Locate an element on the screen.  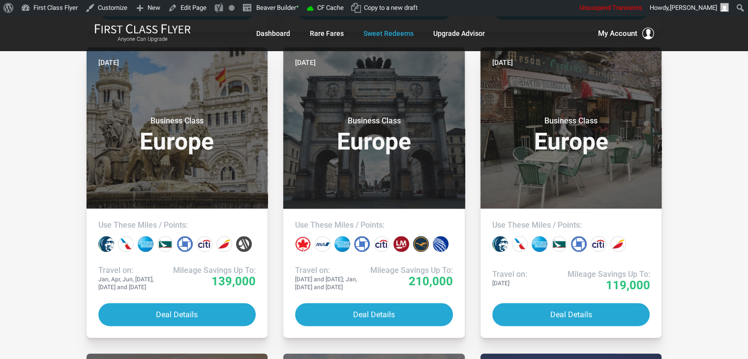
div: Marriott points is located at coordinates (244, 244).